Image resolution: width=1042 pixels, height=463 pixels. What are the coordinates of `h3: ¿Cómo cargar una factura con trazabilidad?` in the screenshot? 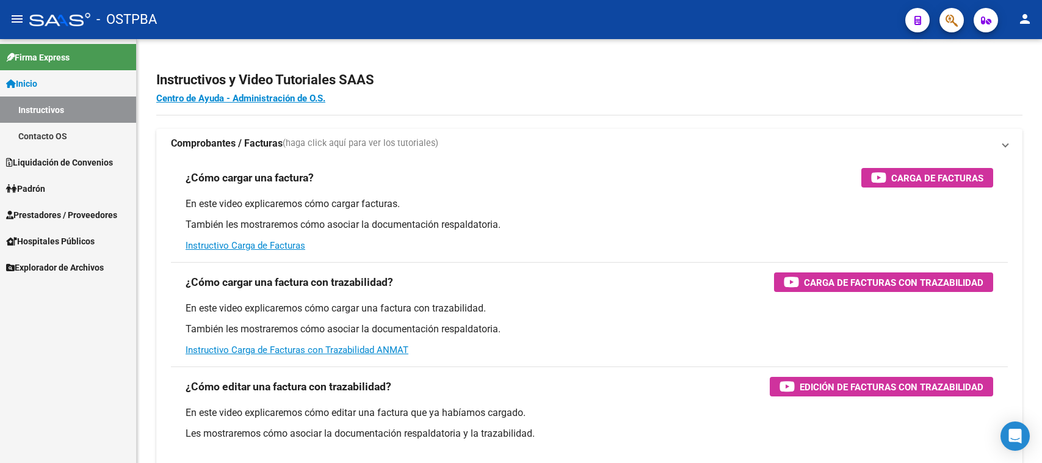 It's located at (289, 282).